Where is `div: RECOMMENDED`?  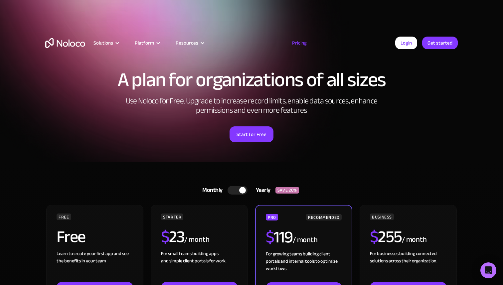
div: RECOMMENDED is located at coordinates (324, 217).